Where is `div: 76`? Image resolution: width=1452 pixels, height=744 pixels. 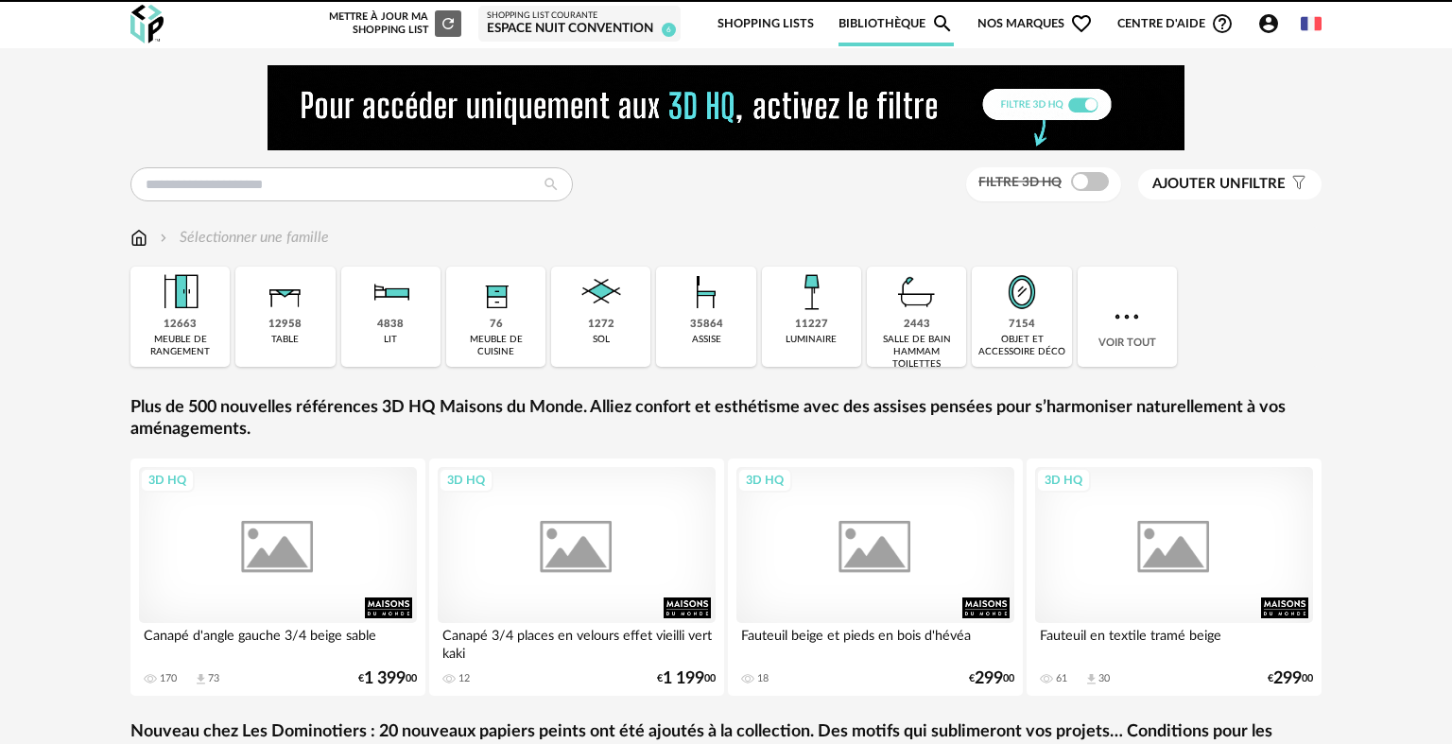 div: 76 is located at coordinates (496, 324).